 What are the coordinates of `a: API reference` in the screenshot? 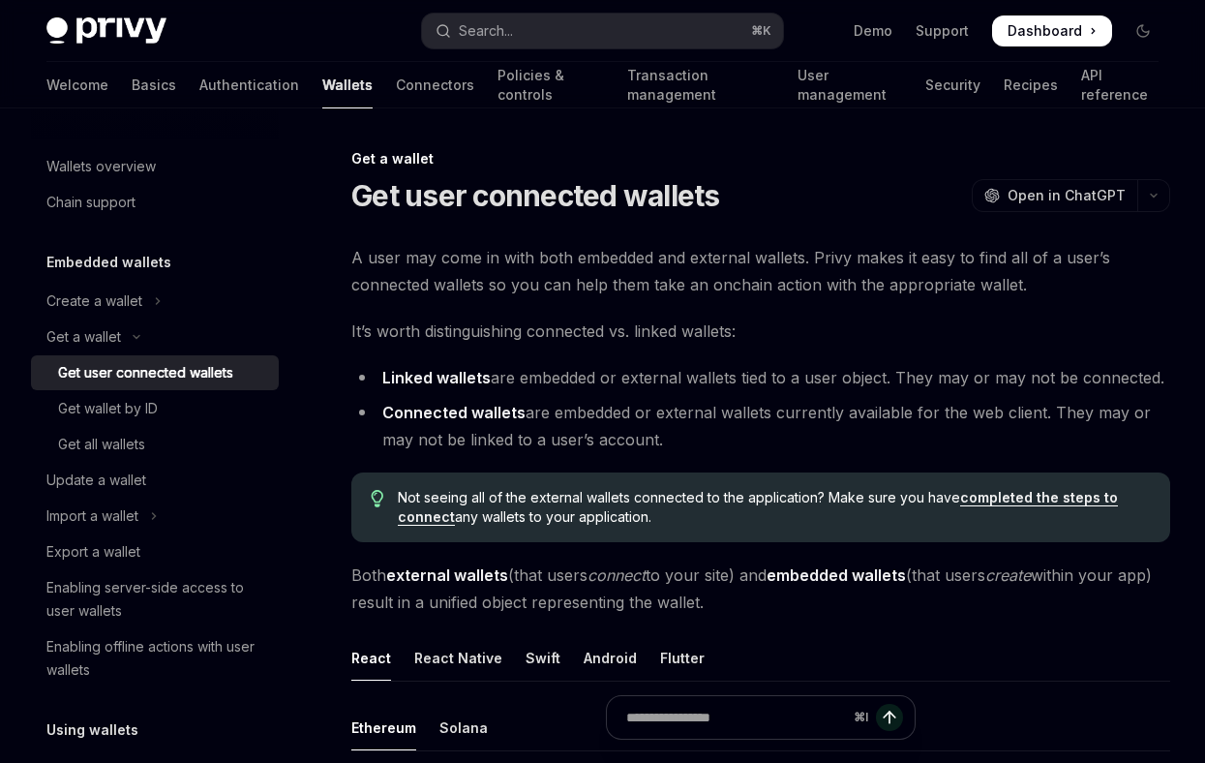 It's located at (1120, 85).